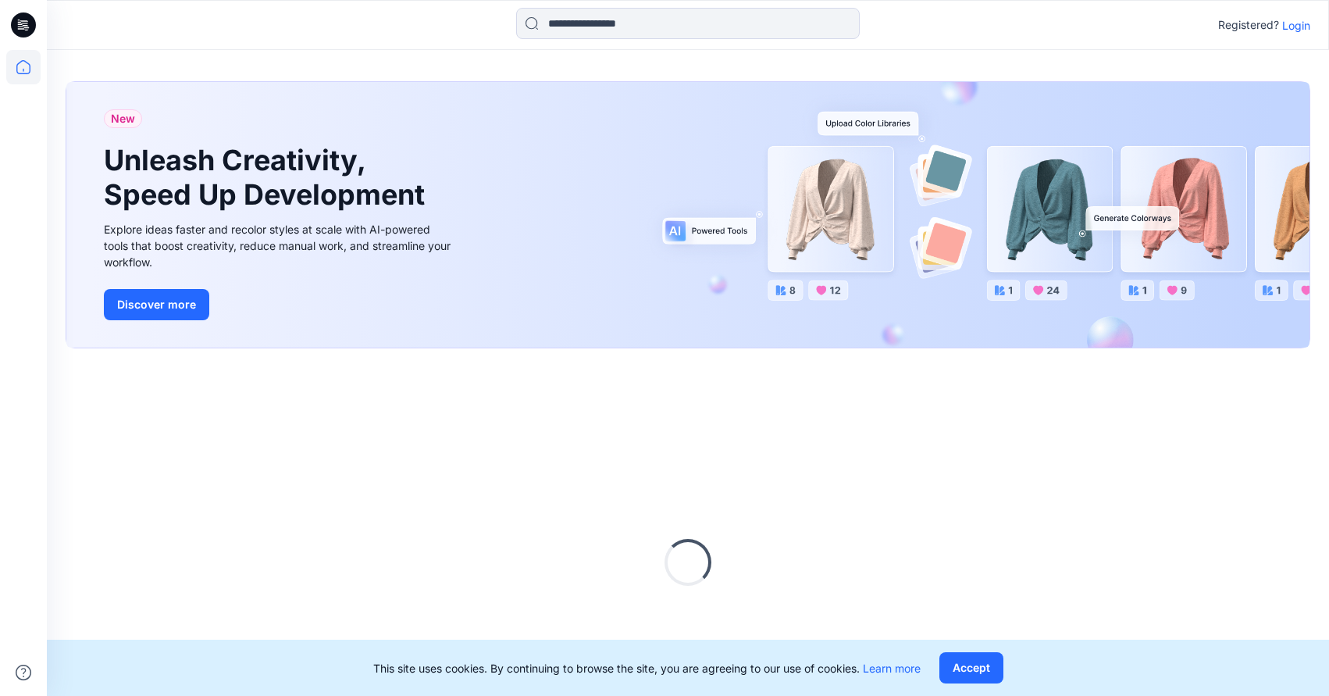 The width and height of the screenshot is (1329, 696). Describe the element at coordinates (156, 305) in the screenshot. I see `button: Discover more` at that location.